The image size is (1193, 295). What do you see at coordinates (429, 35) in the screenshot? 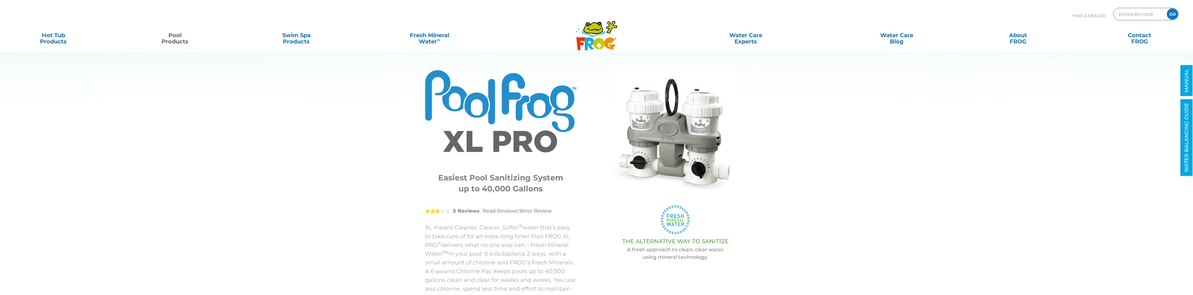
I see `a: Fresh MineralWater∞` at bounding box center [429, 35].